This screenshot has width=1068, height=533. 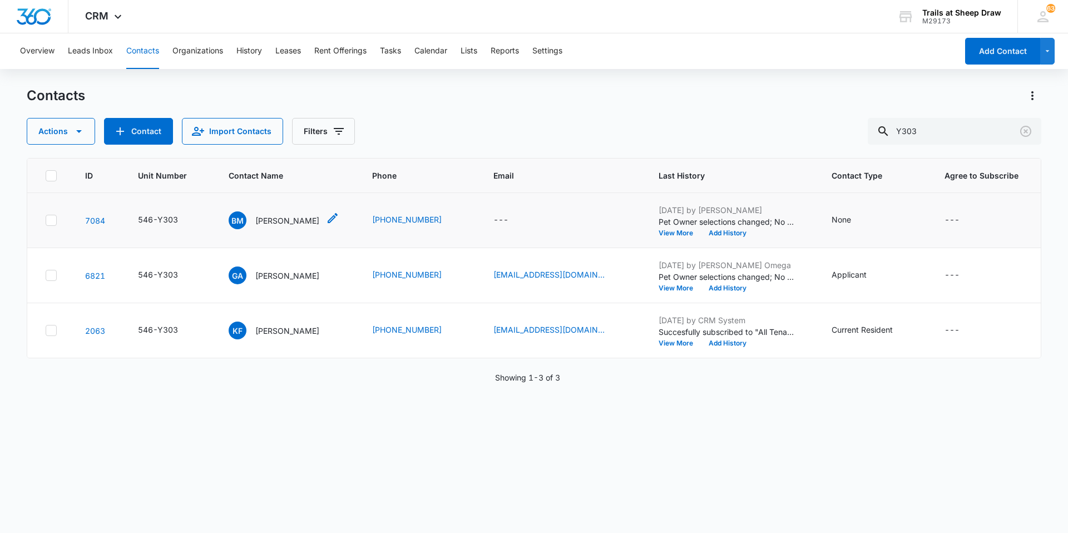 I want to click on a: Navigate to contact details page for Kelly French, so click(x=95, y=330).